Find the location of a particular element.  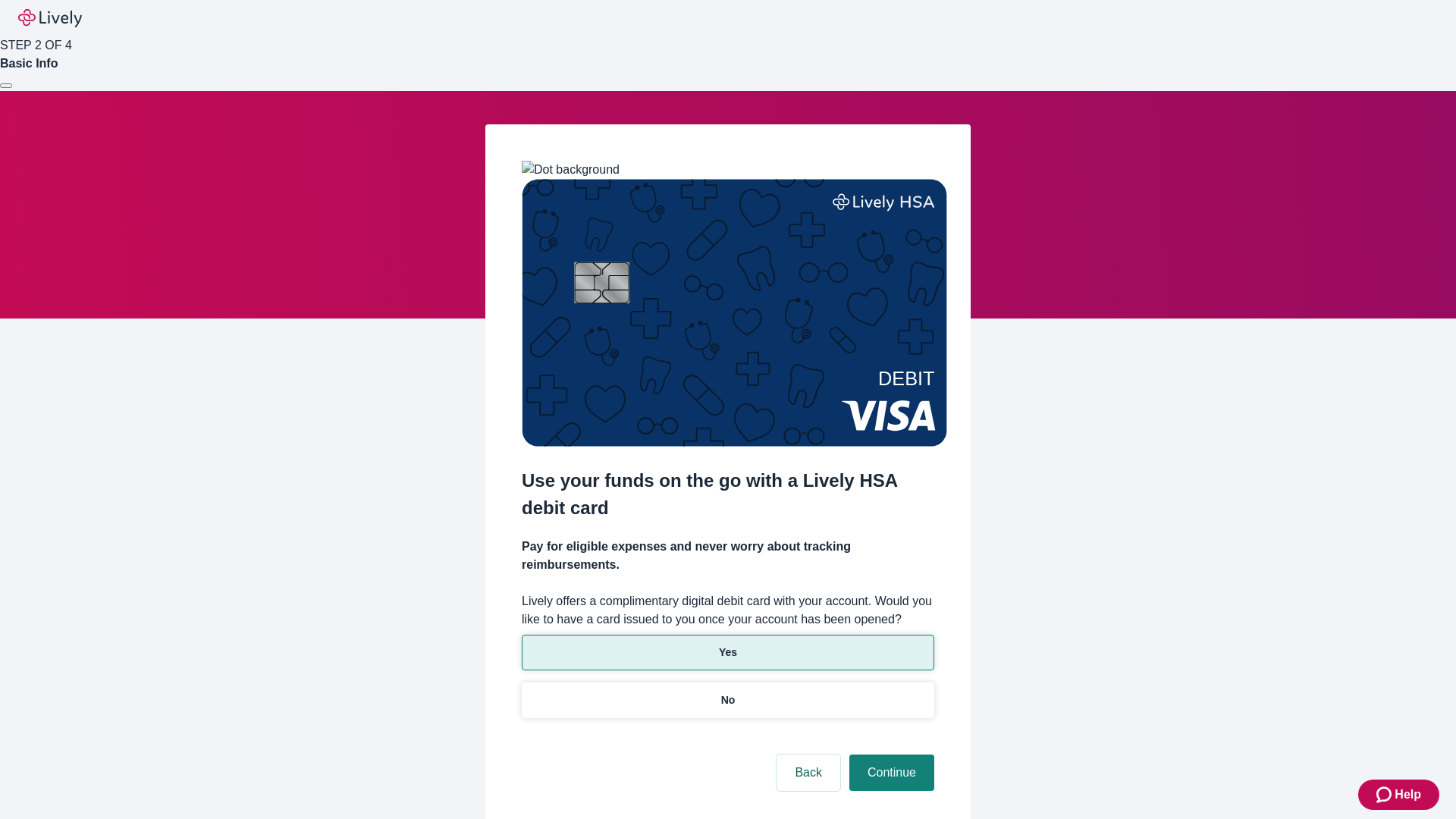

button: Back is located at coordinates (808, 773).